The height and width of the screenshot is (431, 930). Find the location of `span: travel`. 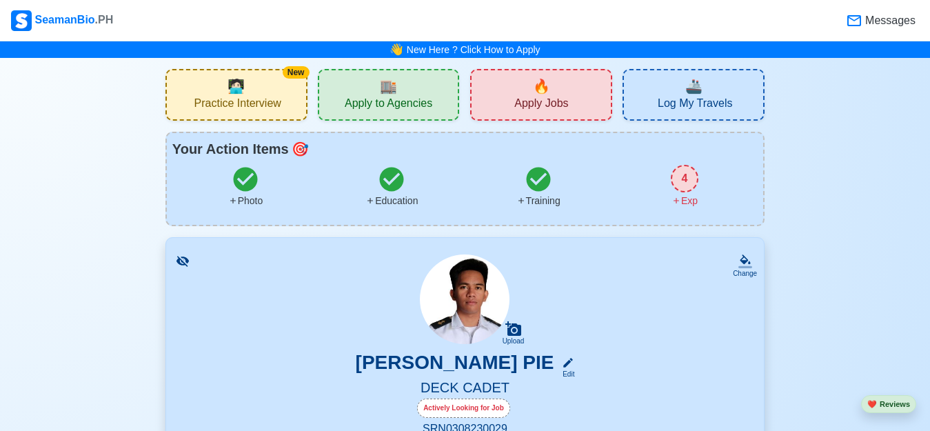

span: travel is located at coordinates (693, 86).